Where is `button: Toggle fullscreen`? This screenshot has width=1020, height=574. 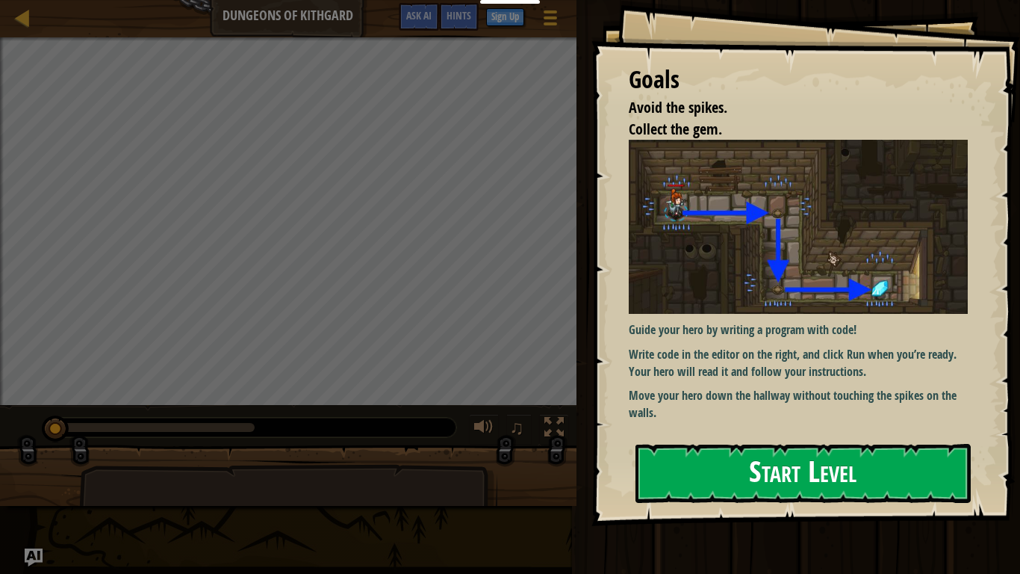 button: Toggle fullscreen is located at coordinates (554, 429).